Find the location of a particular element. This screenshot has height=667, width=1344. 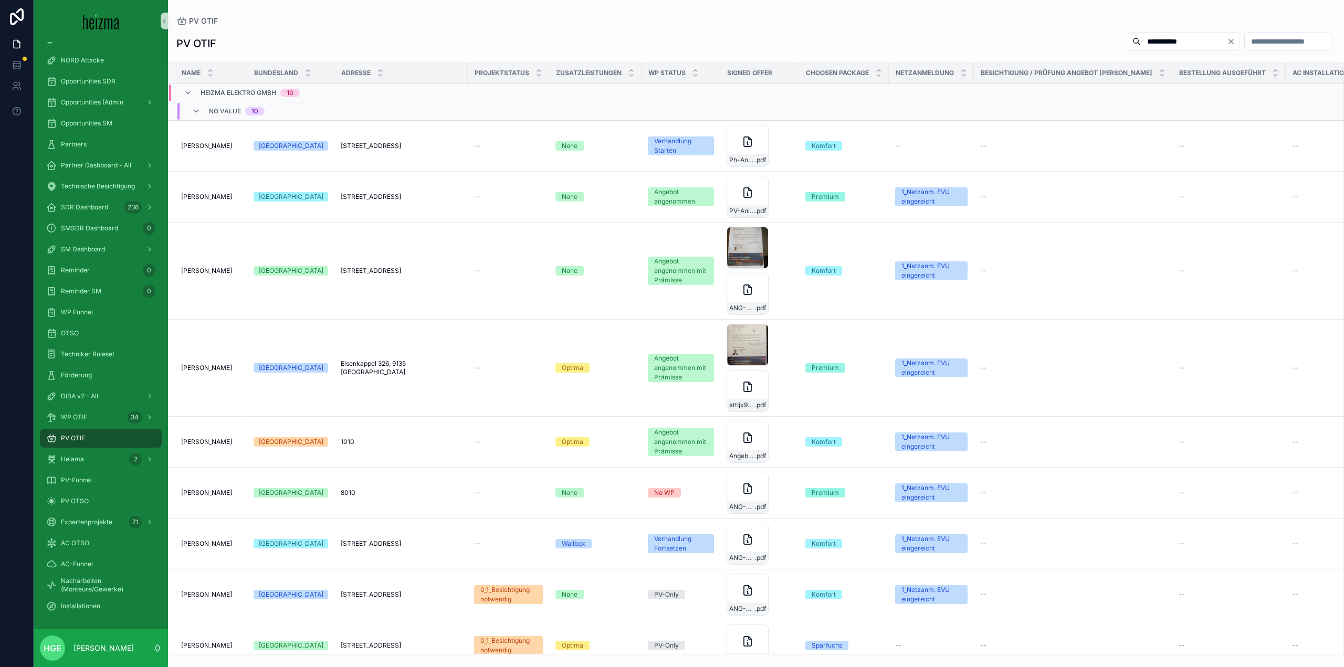

a: SMSDR Dashboard0 is located at coordinates (101, 228).